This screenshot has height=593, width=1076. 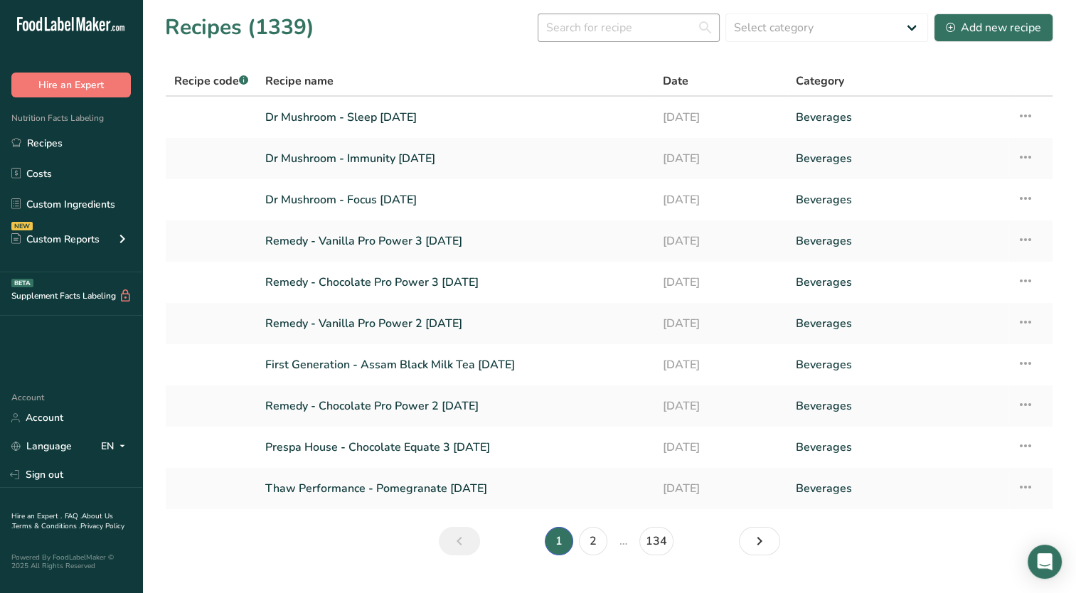 What do you see at coordinates (36, 516) in the screenshot?
I see `a: Hire an Expert .` at bounding box center [36, 516].